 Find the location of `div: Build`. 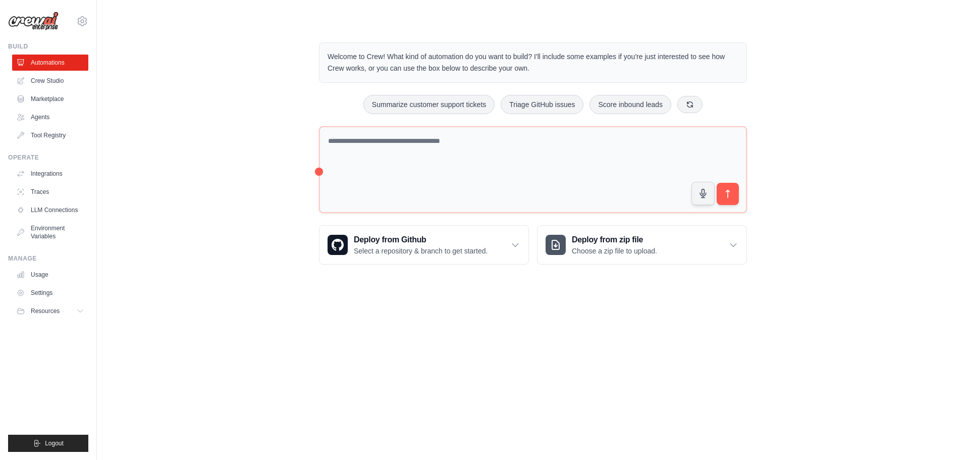

div: Build is located at coordinates (48, 46).